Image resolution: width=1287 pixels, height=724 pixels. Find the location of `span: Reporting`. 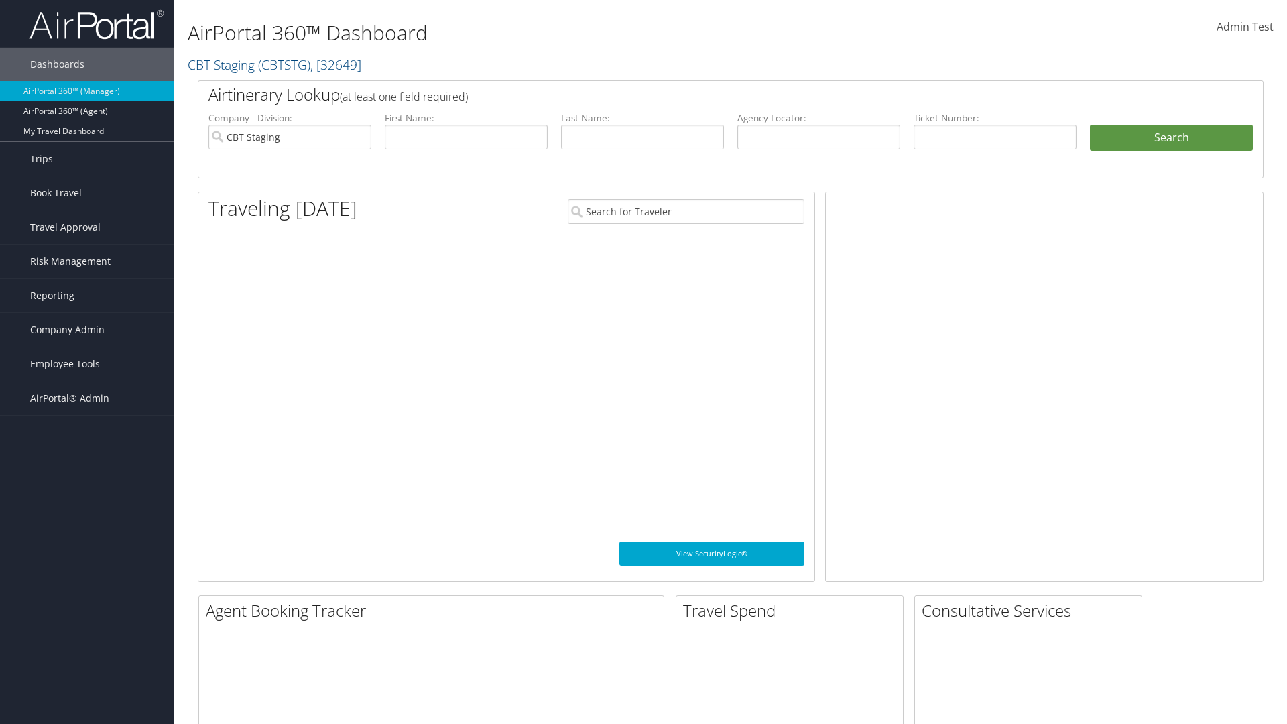

span: Reporting is located at coordinates (52, 296).